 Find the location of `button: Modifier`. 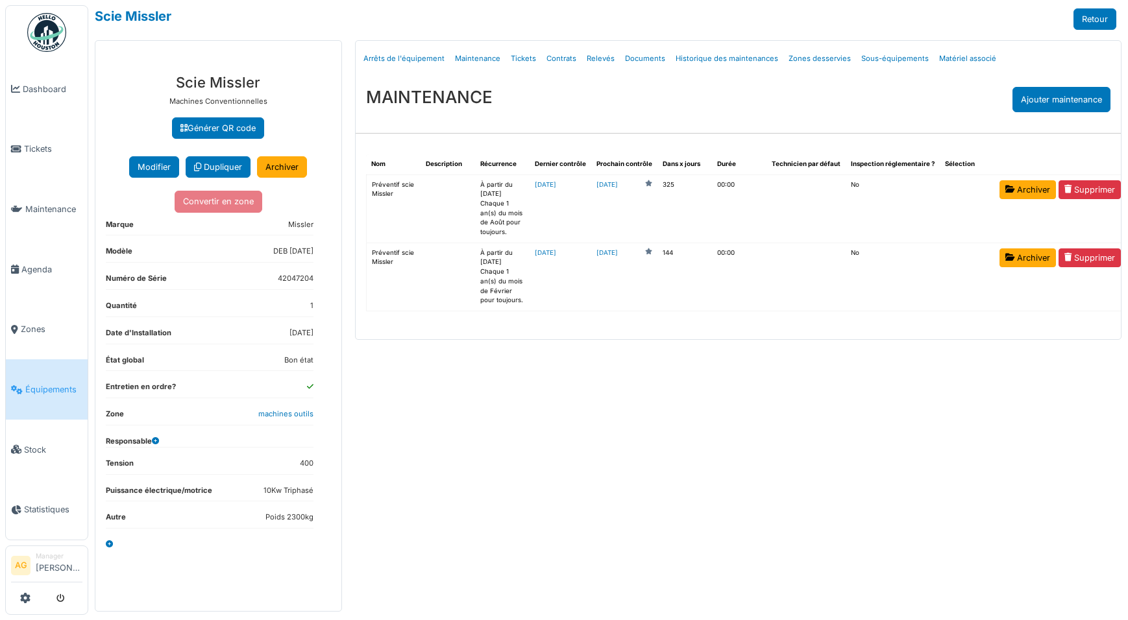

button: Modifier is located at coordinates (154, 167).